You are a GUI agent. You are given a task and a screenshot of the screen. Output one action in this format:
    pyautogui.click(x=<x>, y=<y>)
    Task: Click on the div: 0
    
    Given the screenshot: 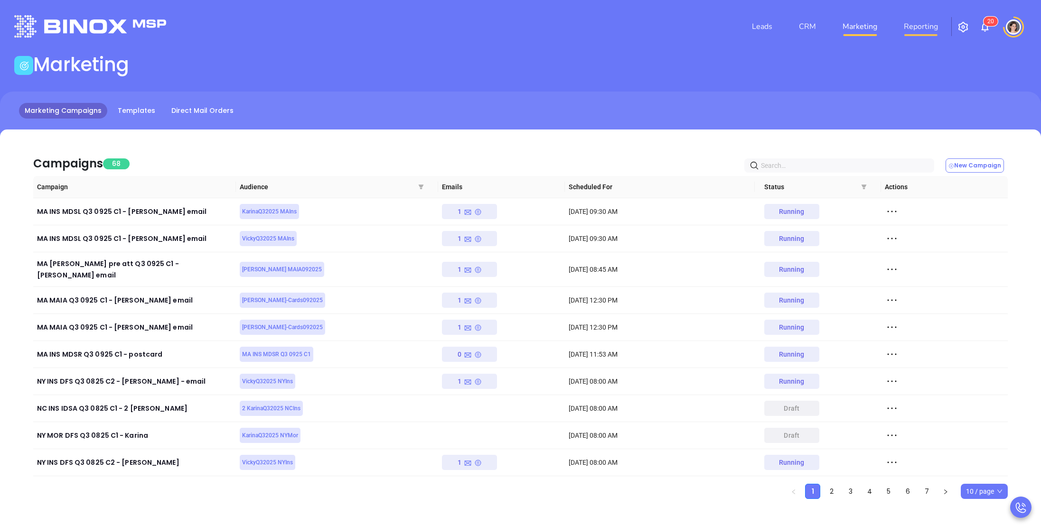 What is the action you would take?
    pyautogui.click(x=469, y=355)
    